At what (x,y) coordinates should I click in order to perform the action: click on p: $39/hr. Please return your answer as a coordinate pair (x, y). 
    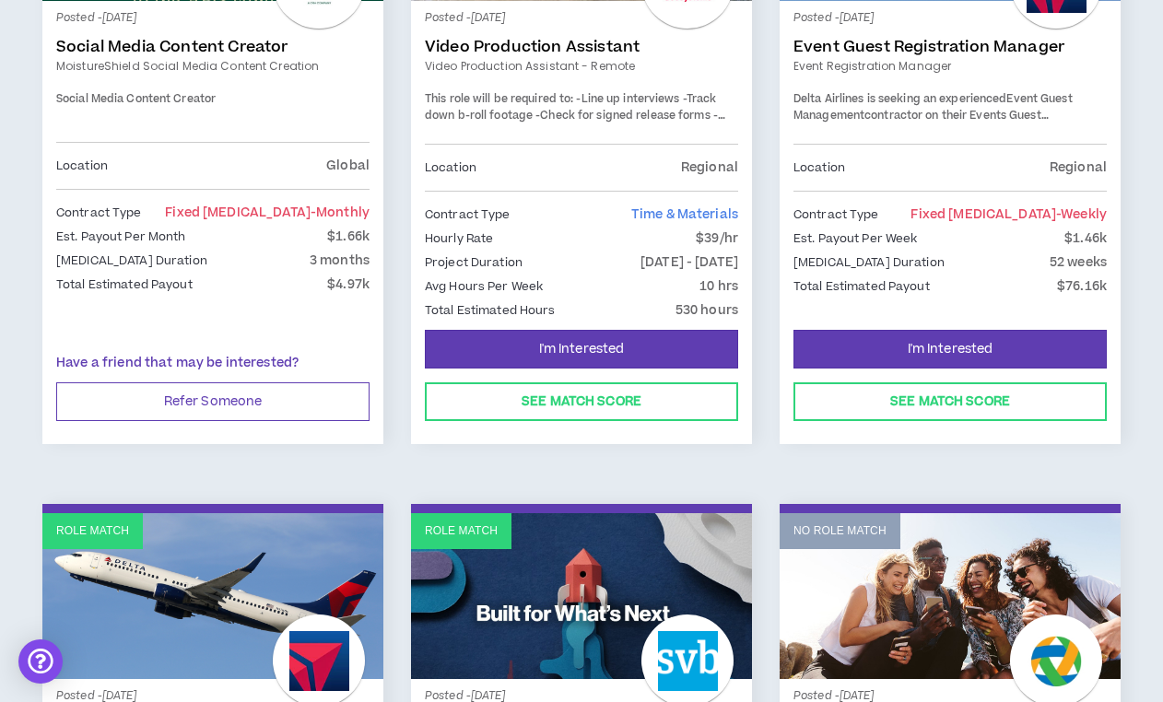
    Looking at the image, I should click on (717, 239).